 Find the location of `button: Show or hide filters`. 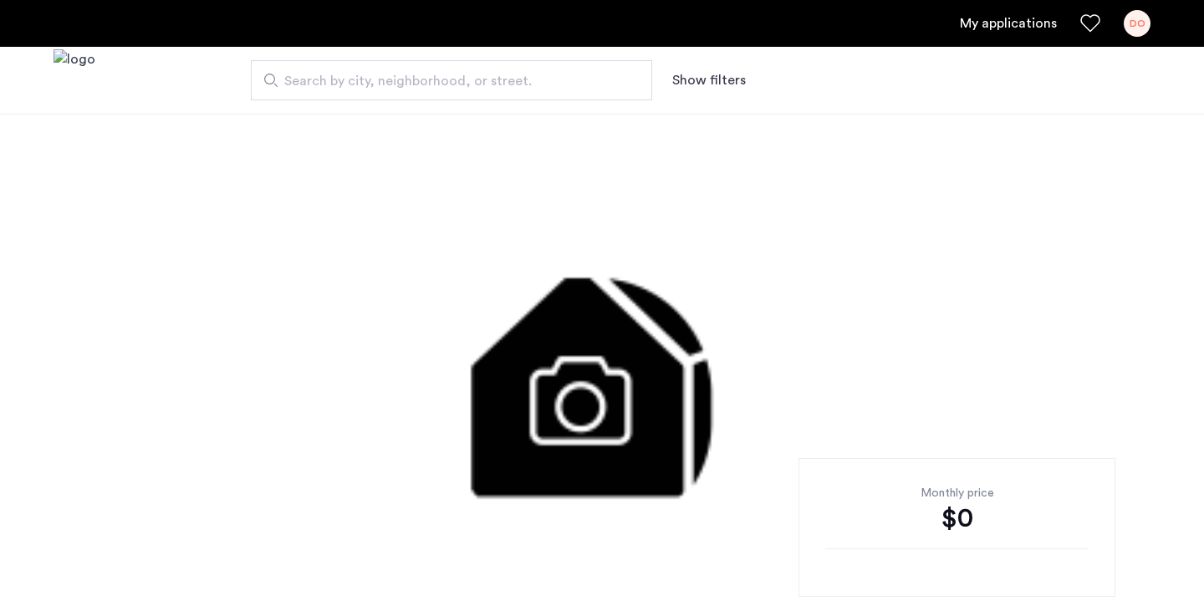

button: Show or hide filters is located at coordinates (709, 80).